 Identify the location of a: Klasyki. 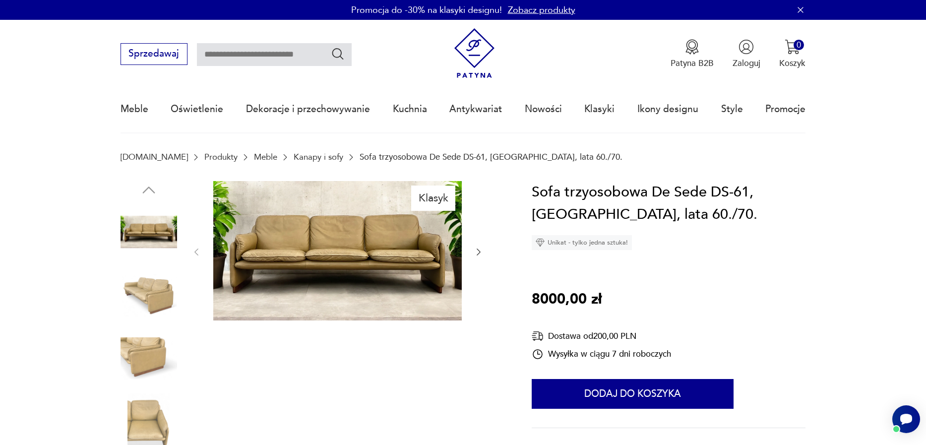
(599, 109).